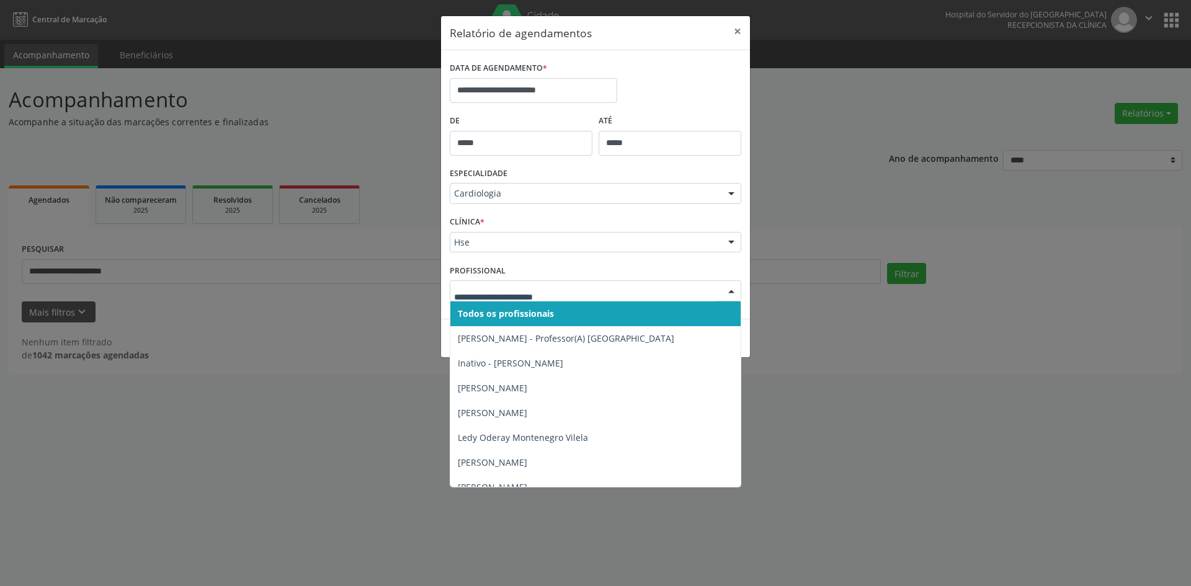  Describe the element at coordinates (505, 313) in the screenshot. I see `span: Todos os profissionais` at that location.